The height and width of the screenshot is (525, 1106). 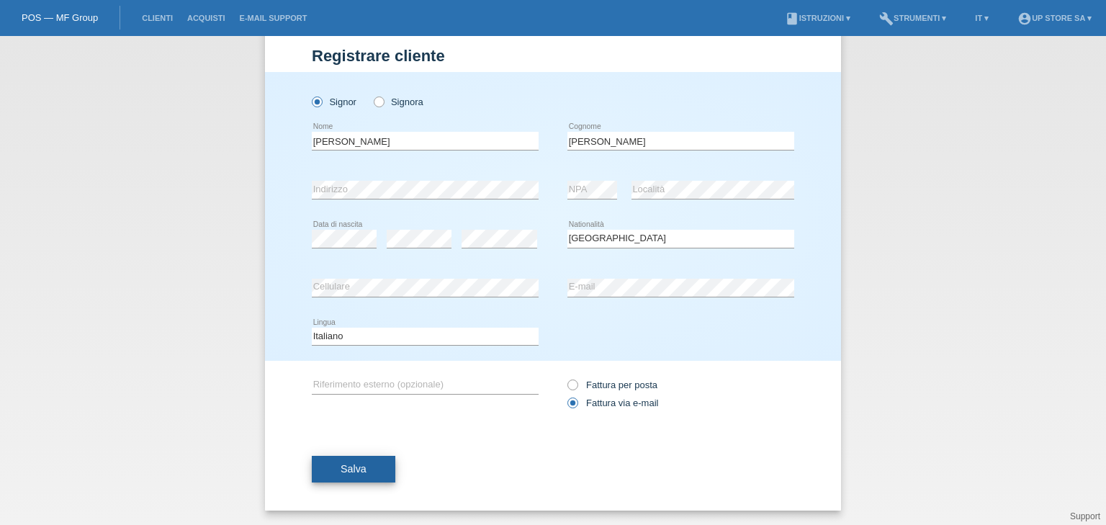 I want to click on i: account_circle, so click(x=1024, y=19).